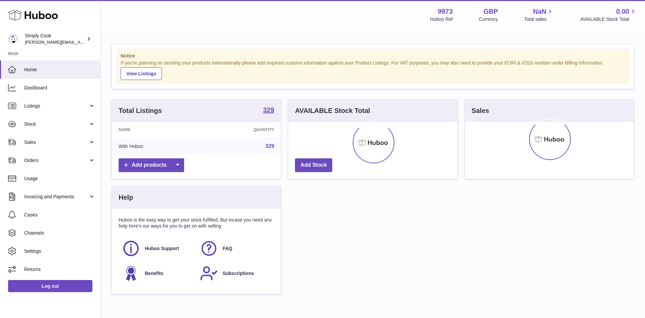 This screenshot has height=318, width=645. Describe the element at coordinates (313, 165) in the screenshot. I see `a: Add Stock` at that location.